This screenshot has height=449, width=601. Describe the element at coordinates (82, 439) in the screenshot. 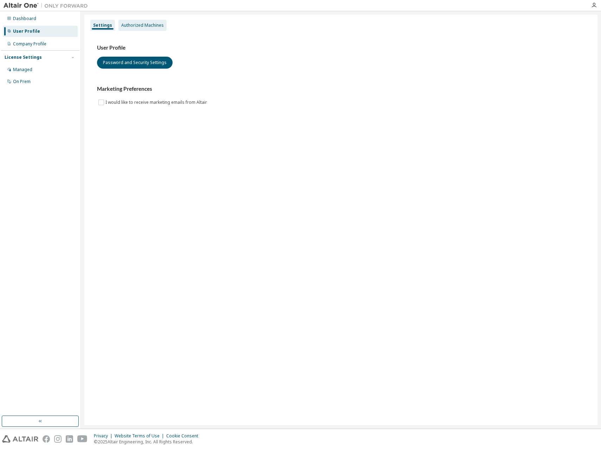

I see `img: youtube.svg` at that location.